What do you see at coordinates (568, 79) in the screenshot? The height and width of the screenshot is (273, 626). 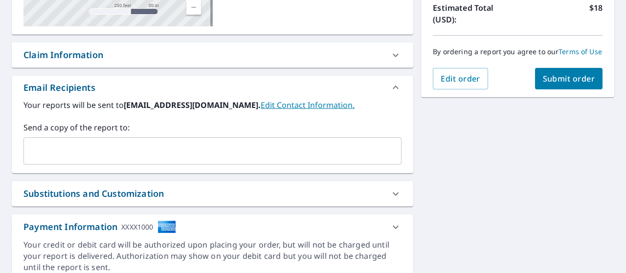 I see `button: Submit order` at bounding box center [568, 79].